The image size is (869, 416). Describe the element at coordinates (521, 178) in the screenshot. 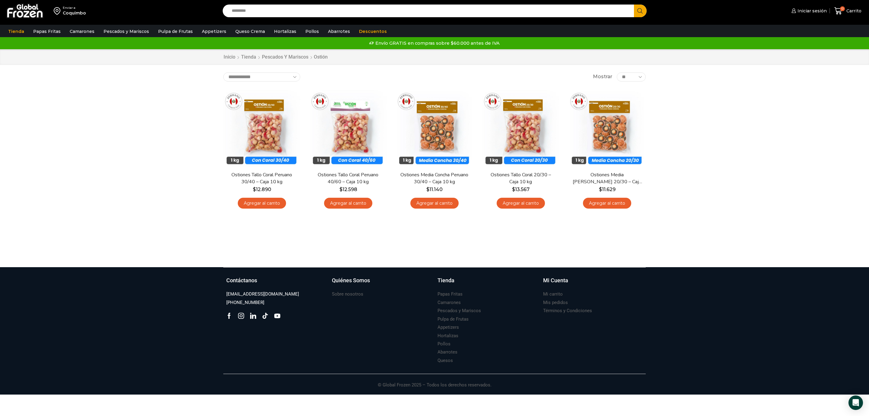

I see `a: Ostiones Tallo Coral 20/30 – Caja 10 kg` at that location.